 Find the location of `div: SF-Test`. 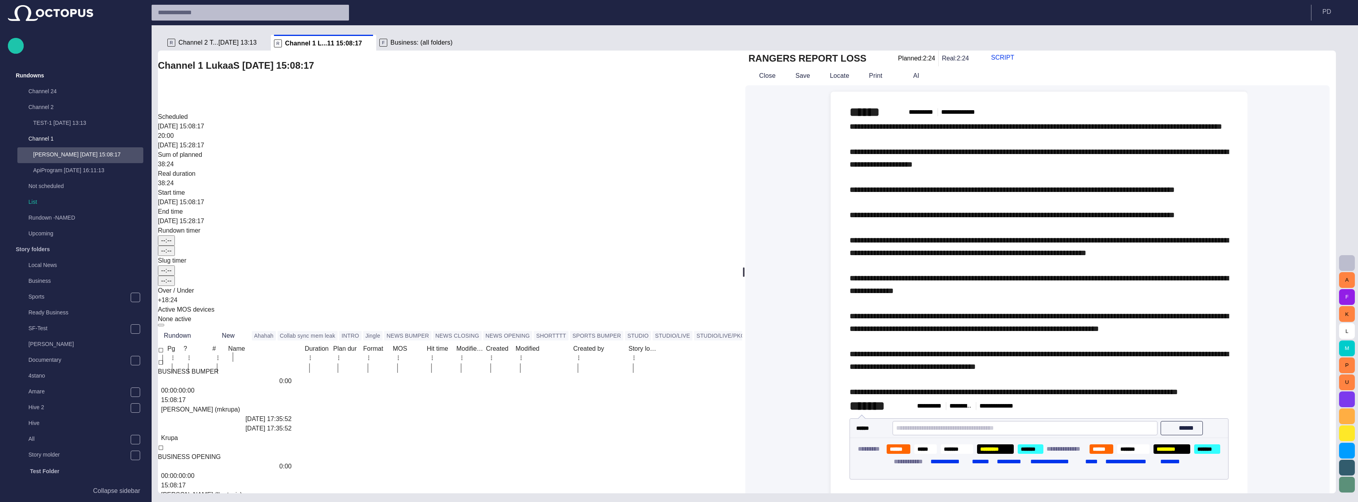

div: SF-Test is located at coordinates (78, 329).